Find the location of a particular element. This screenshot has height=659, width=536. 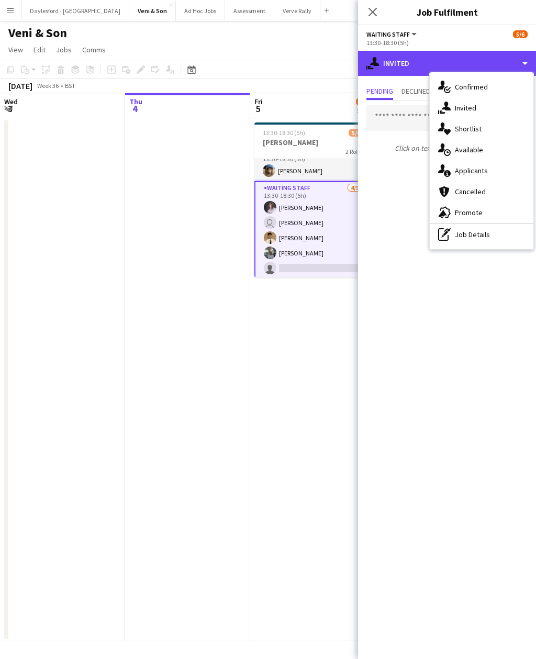

a: Comms is located at coordinates (94, 50).